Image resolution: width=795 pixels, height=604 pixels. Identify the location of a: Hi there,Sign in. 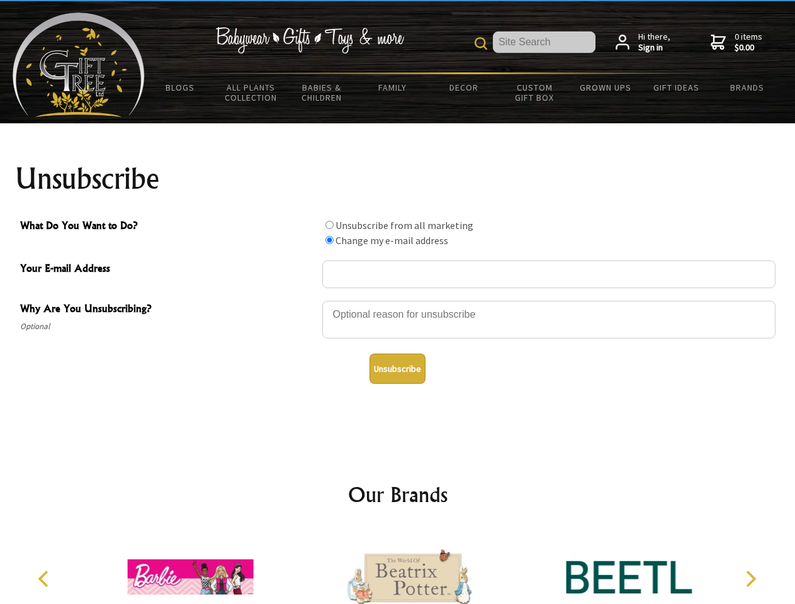
(643, 42).